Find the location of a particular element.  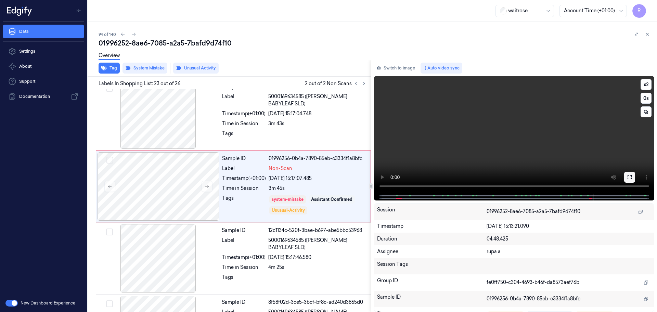

div: rupa a is located at coordinates (569, 252).